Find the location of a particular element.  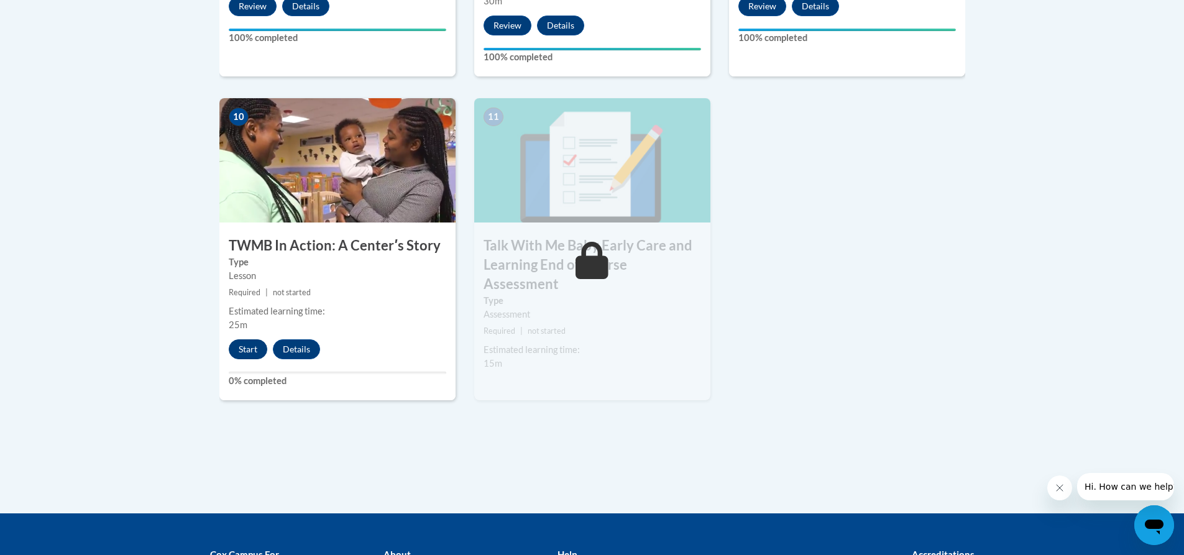

span: 25m is located at coordinates (238, 324).